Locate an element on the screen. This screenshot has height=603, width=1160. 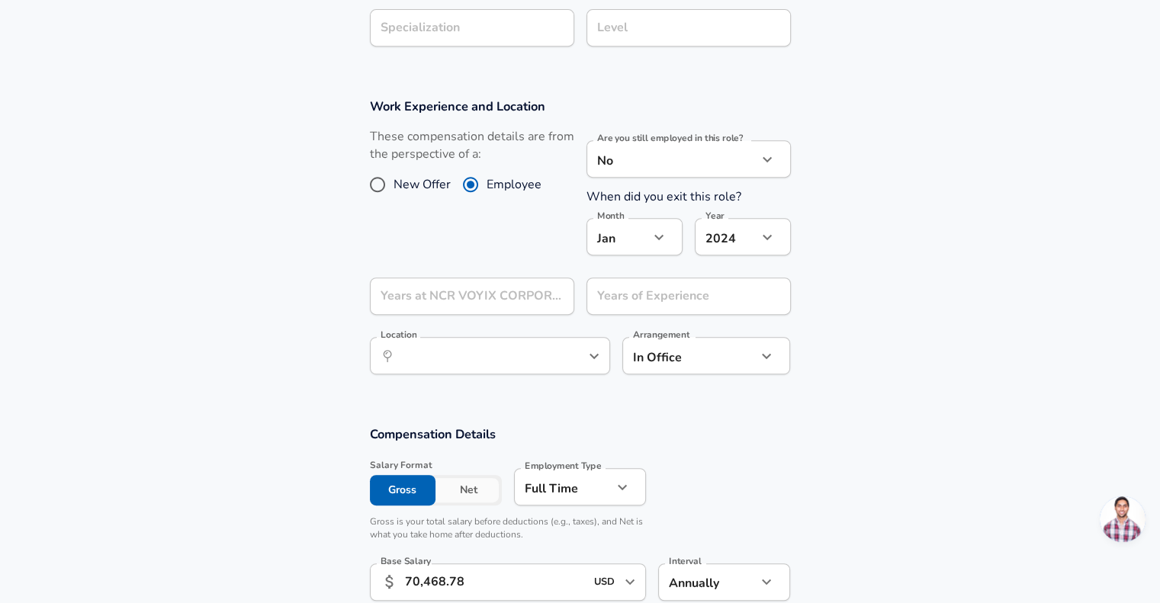
div: Annually is located at coordinates (707, 582).